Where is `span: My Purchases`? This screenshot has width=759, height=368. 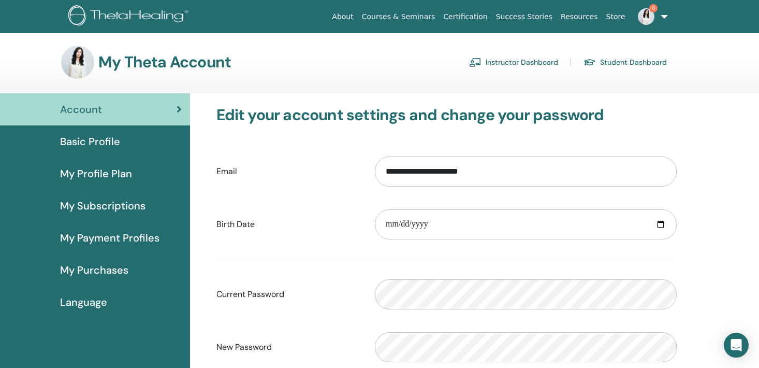
span: My Purchases is located at coordinates (94, 270).